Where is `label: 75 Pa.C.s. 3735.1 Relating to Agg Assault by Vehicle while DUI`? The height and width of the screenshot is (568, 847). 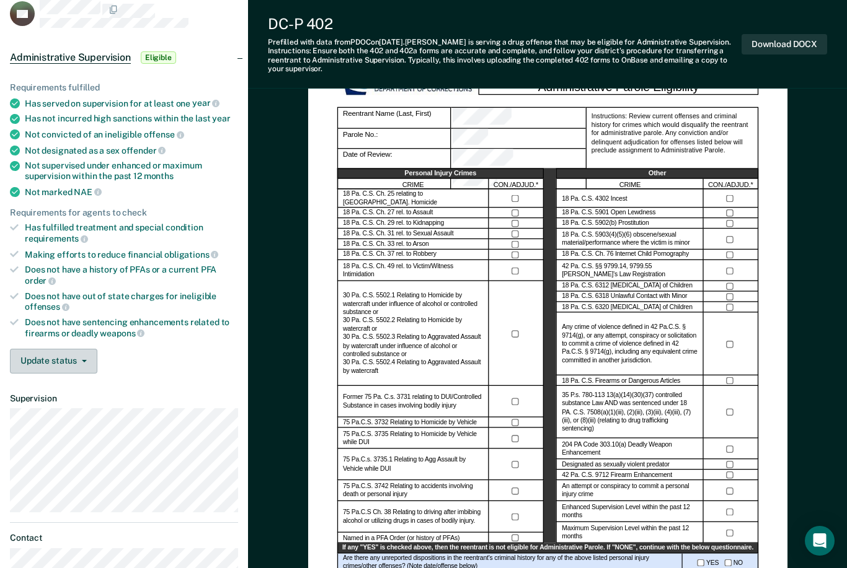
label: 75 Pa.C.s. 3735.1 Relating to Agg Assault by Vehicle while DUI is located at coordinates (413, 465).